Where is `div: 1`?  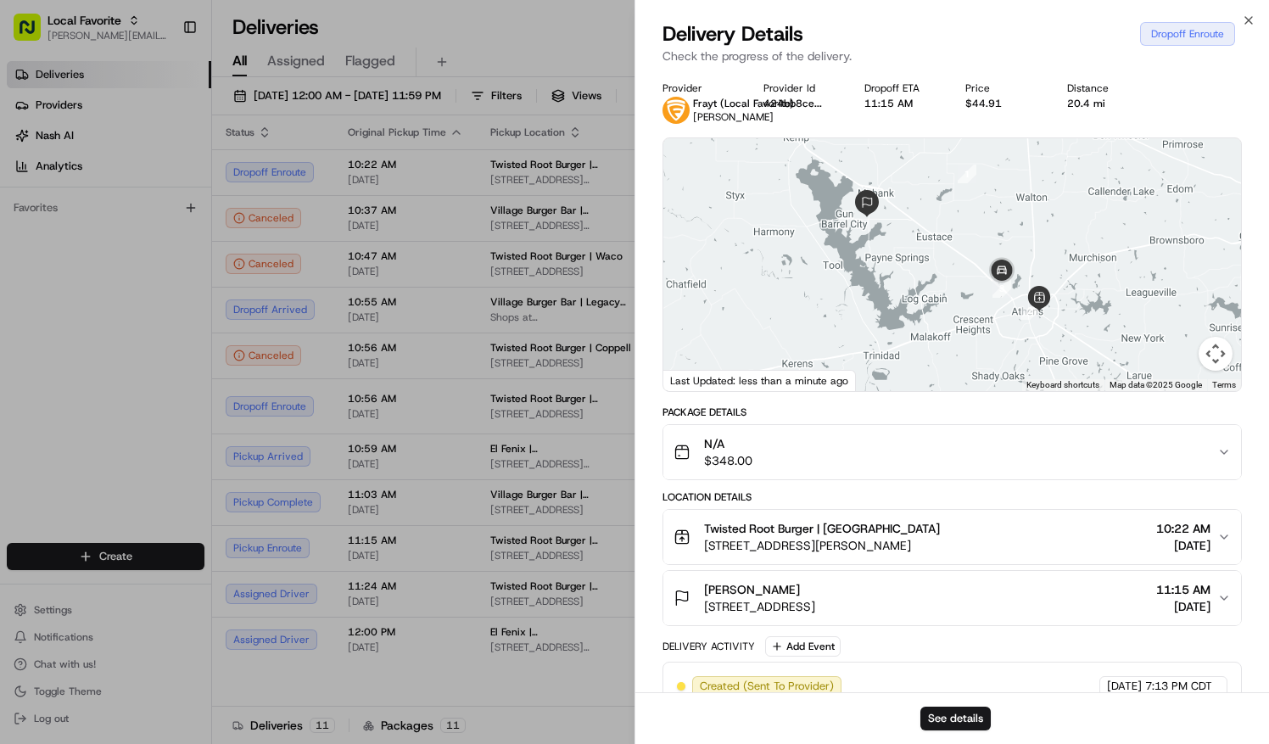
div: 1 is located at coordinates (967, 174).